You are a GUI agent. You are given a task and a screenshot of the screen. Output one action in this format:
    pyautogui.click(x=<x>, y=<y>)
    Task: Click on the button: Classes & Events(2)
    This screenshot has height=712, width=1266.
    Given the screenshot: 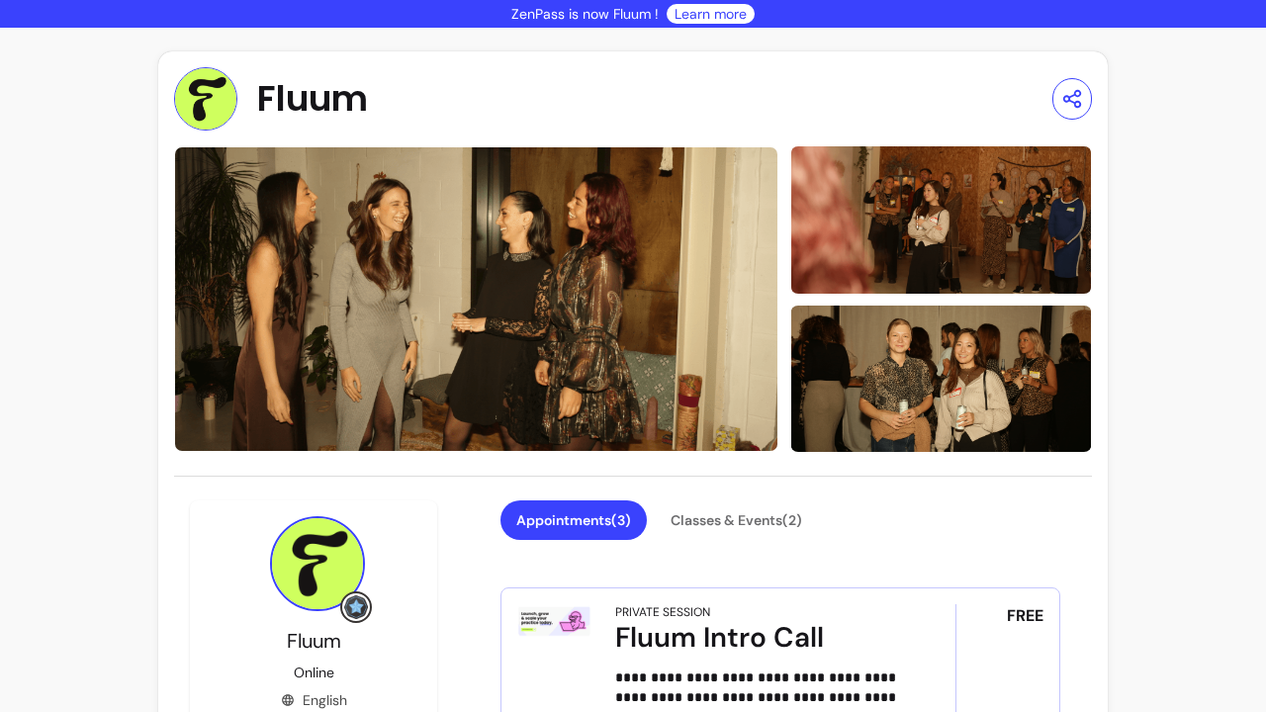 What is the action you would take?
    pyautogui.click(x=736, y=520)
    